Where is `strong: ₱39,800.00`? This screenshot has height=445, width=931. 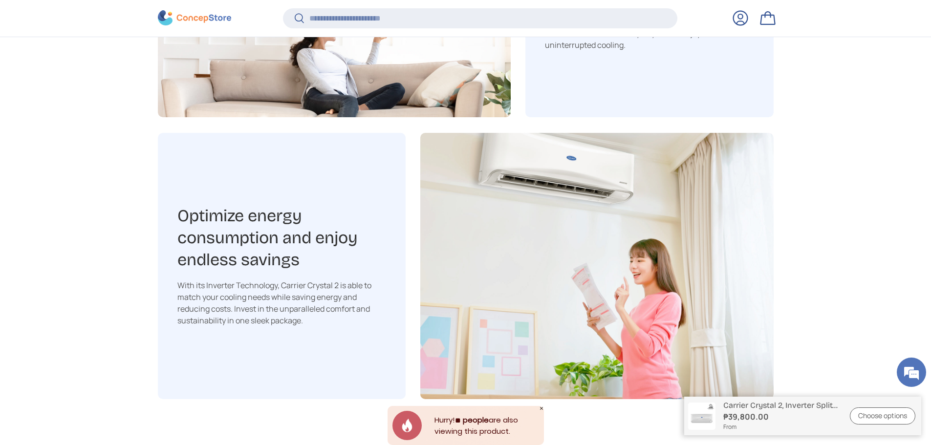
strong: ₱39,800.00 is located at coordinates (780, 417).